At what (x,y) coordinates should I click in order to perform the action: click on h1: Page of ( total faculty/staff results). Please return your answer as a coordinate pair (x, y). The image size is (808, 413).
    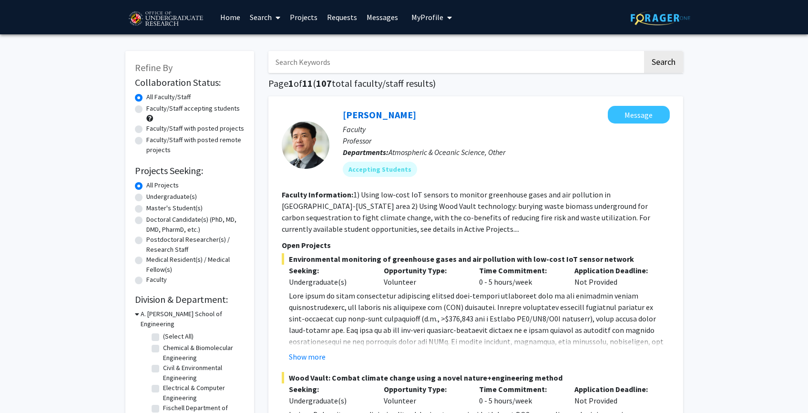
    Looking at the image, I should click on (475, 83).